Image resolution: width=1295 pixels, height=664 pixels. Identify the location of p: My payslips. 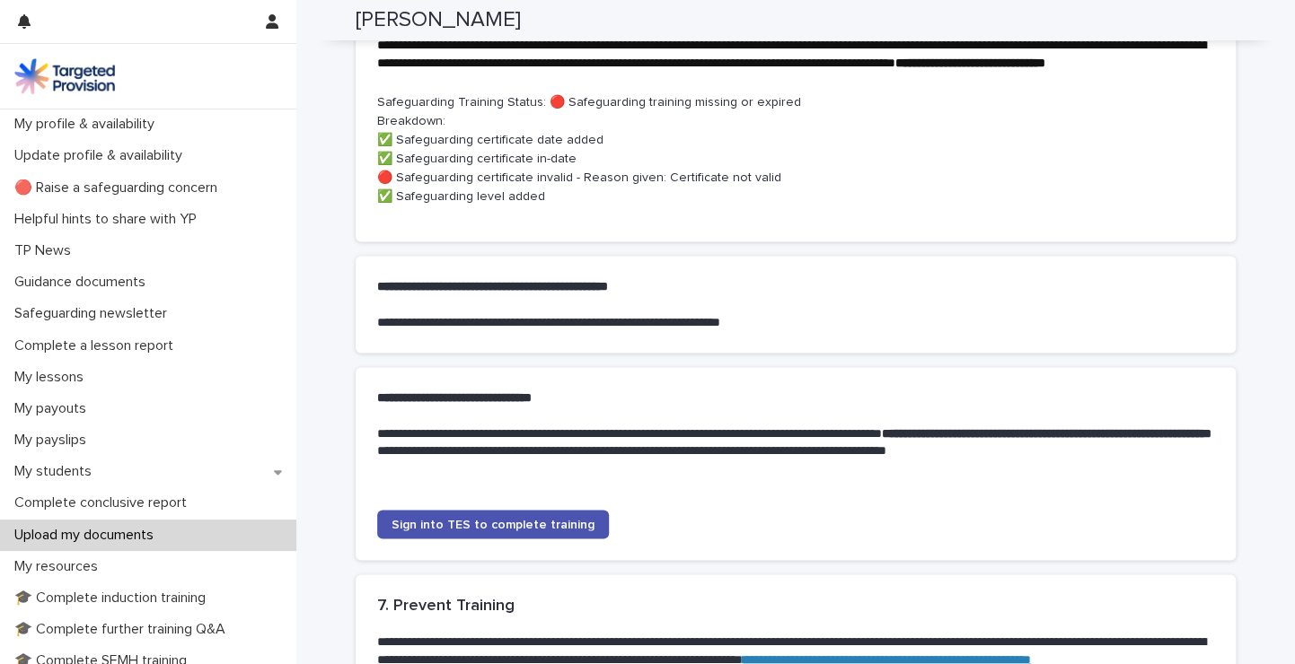
(54, 440).